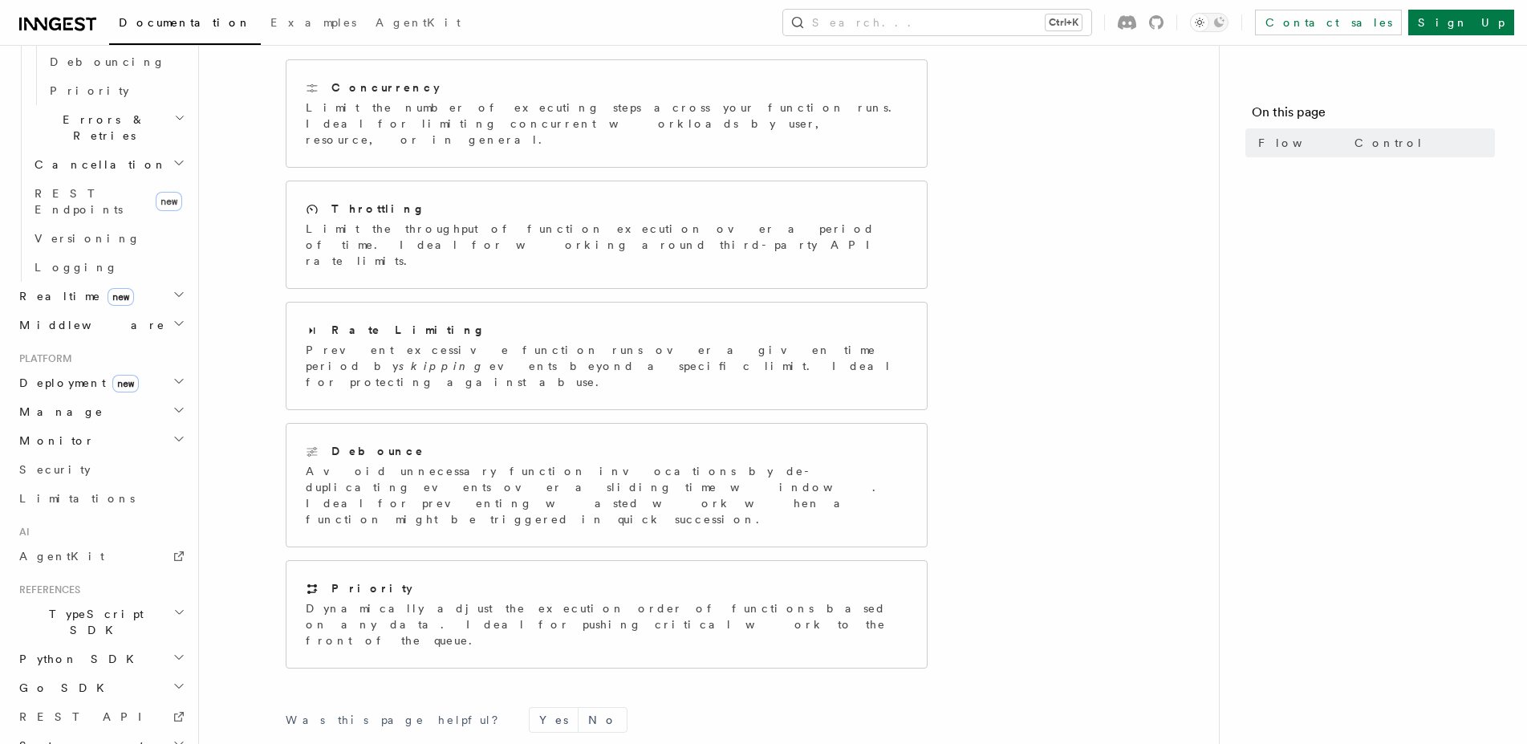 This screenshot has height=744, width=1527. Describe the element at coordinates (378, 209) in the screenshot. I see `h2: Throttling` at that location.